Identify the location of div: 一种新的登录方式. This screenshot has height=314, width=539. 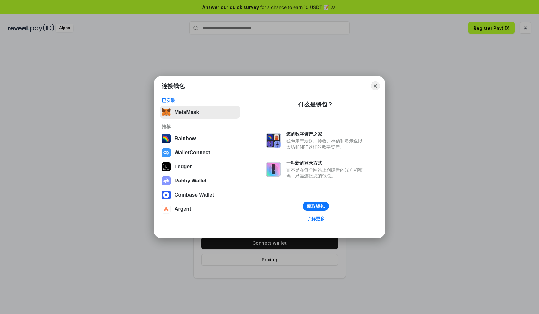
(326, 163).